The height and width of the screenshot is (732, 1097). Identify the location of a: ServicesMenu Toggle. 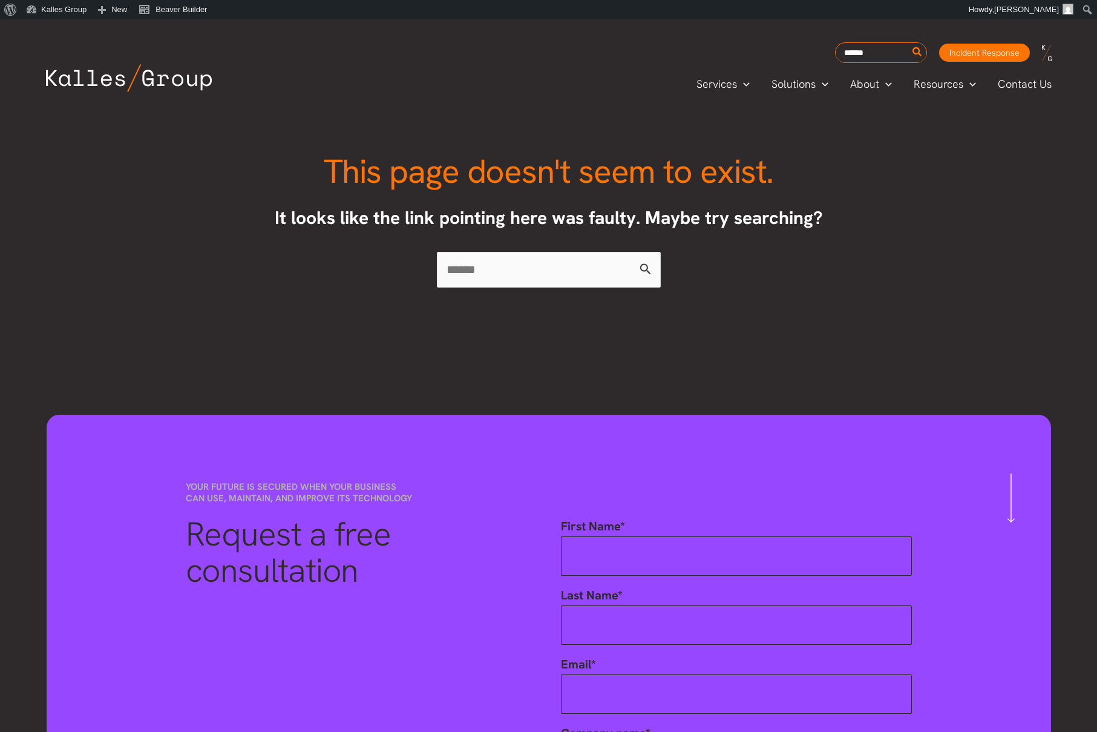
(723, 84).